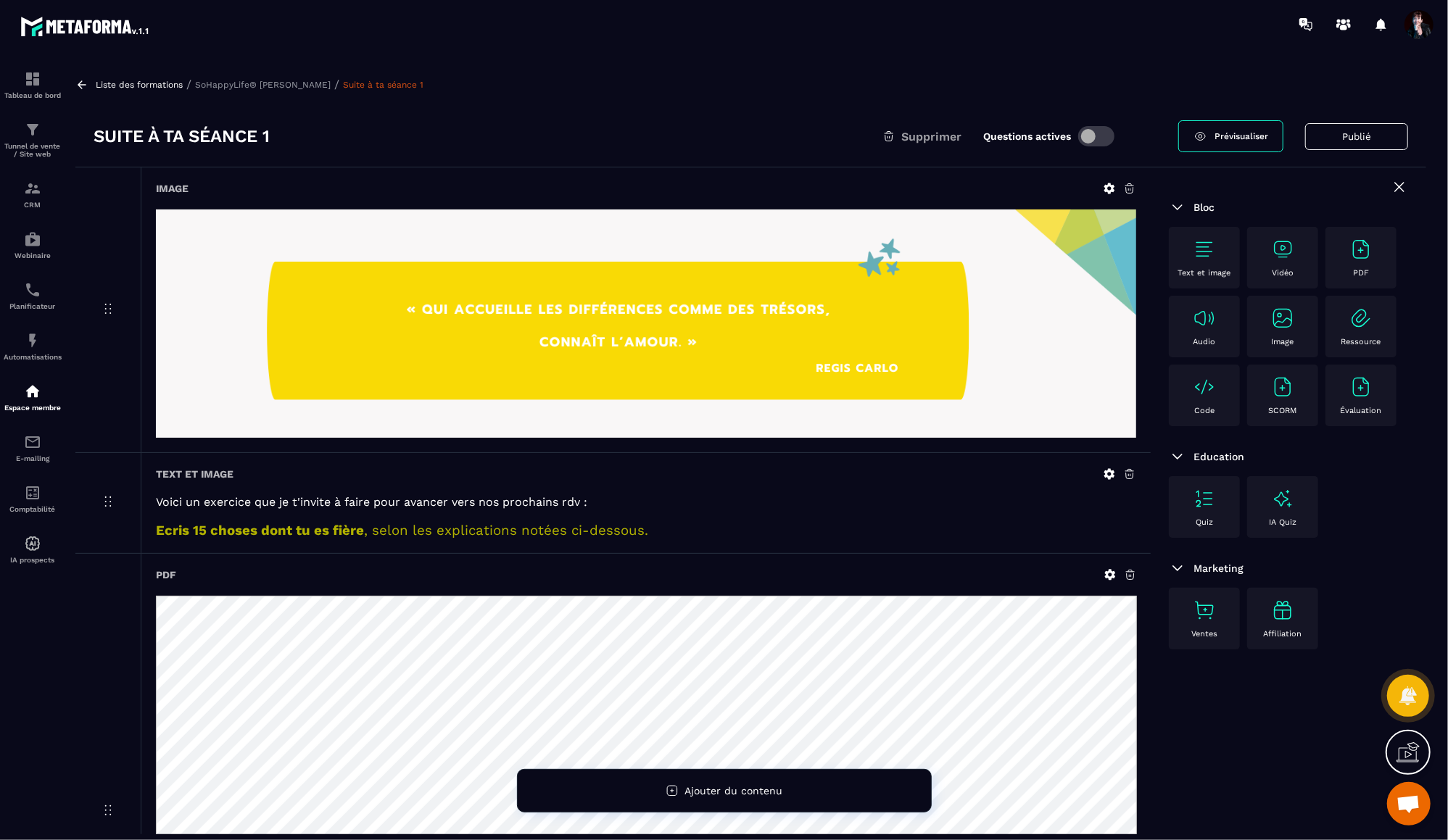 Image resolution: width=1448 pixels, height=840 pixels. What do you see at coordinates (1360, 273) in the screenshot?
I see `p: PDF` at bounding box center [1360, 273].